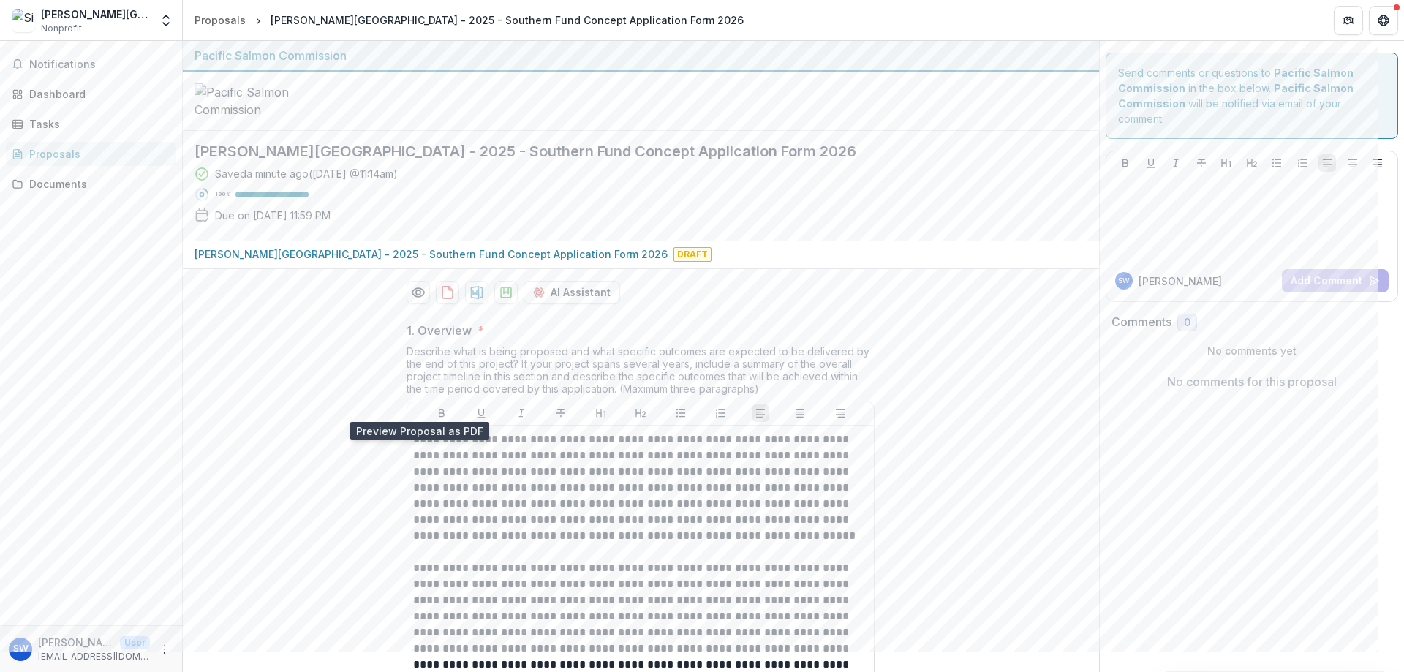 Image resolution: width=1404 pixels, height=672 pixels. I want to click on button: More, so click(165, 649).